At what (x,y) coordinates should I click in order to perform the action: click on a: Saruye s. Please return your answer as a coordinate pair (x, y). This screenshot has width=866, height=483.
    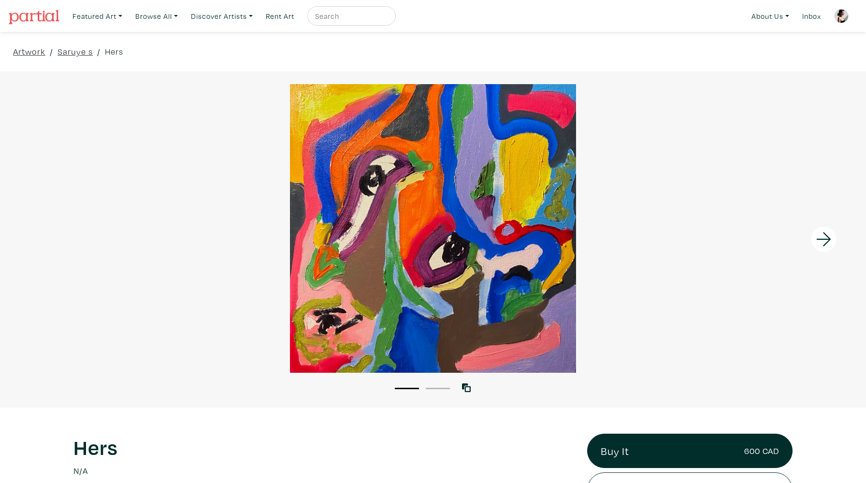
    Looking at the image, I should click on (75, 51).